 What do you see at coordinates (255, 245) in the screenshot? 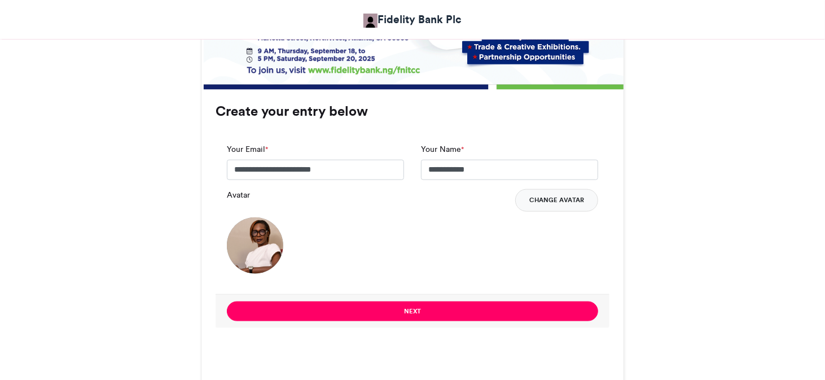
I see `img: 1755849876.632-b2dcae4267c1926e4edbba7f5065fdc4d8f11412.png` at bounding box center [255, 245].